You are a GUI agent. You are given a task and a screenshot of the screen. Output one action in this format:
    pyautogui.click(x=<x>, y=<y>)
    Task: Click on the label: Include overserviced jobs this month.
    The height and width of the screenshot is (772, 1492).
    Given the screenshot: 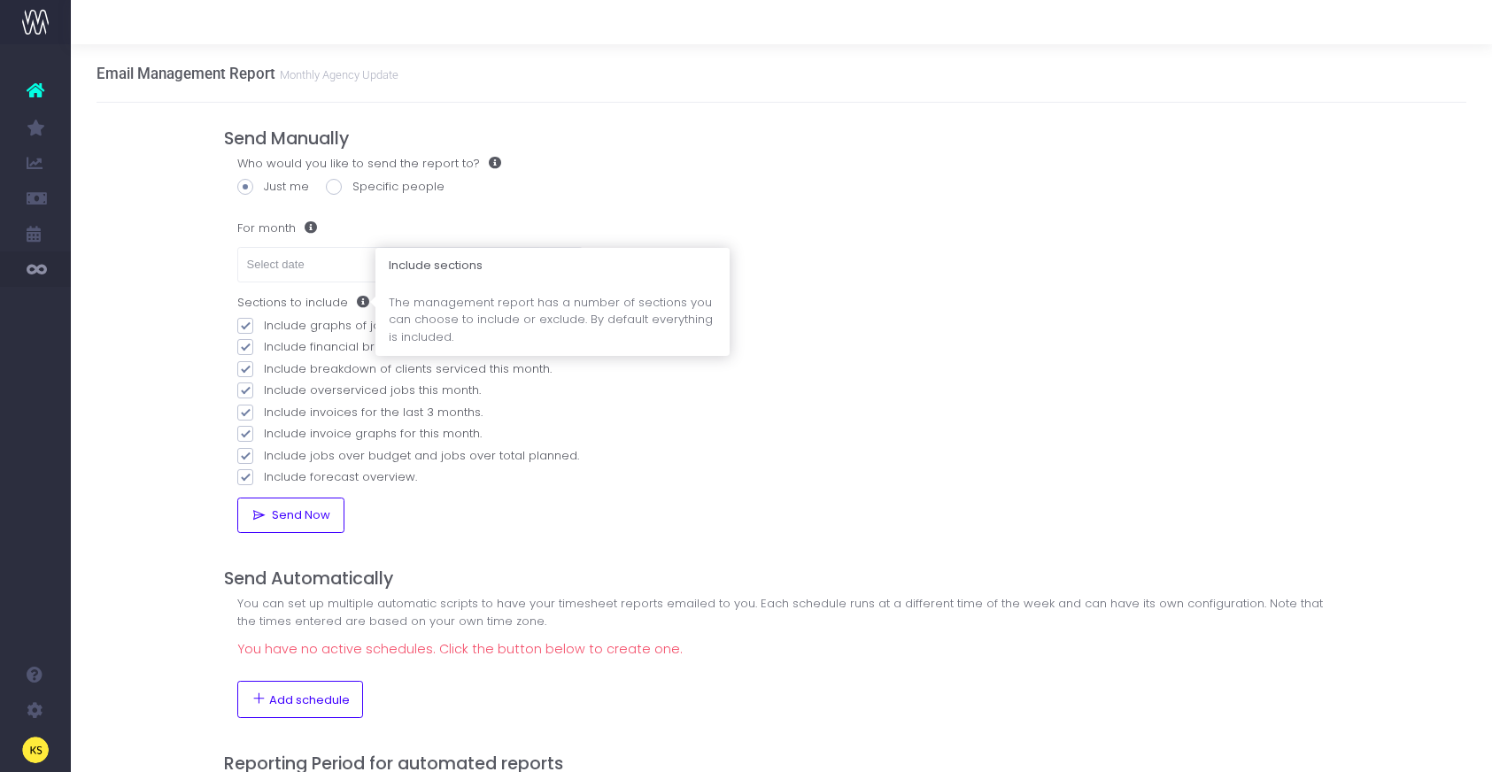 What is the action you would take?
    pyautogui.click(x=410, y=391)
    